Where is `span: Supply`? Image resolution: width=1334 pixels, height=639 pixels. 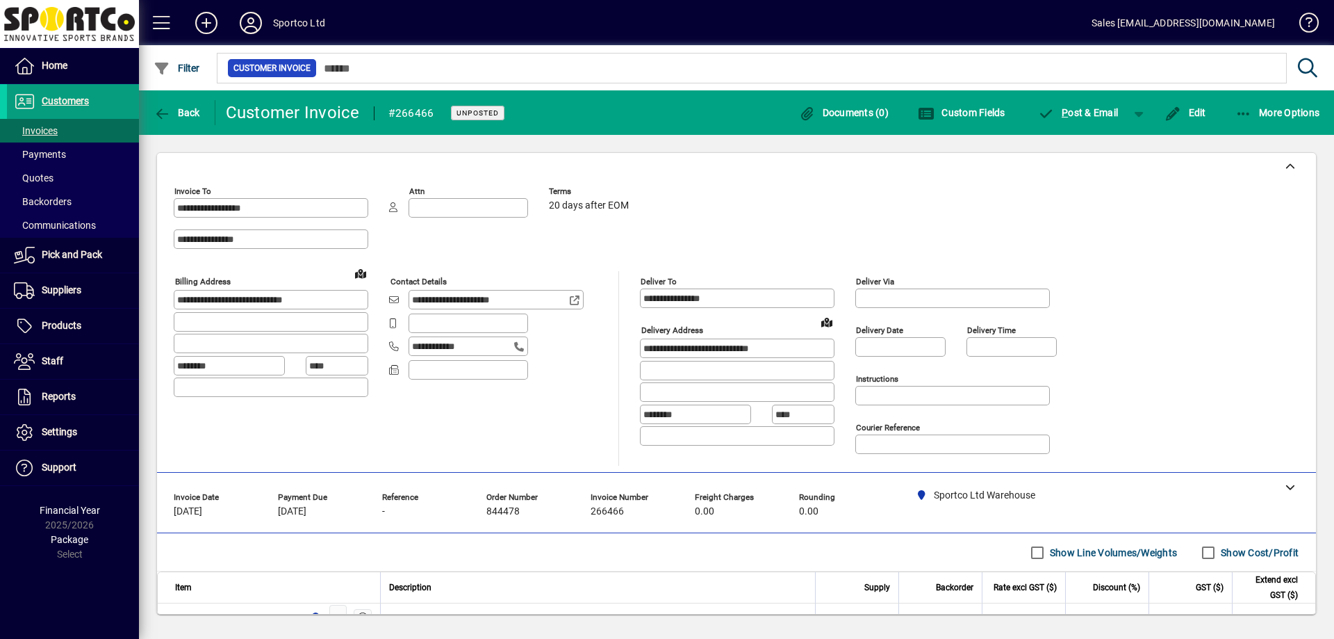
span: Supply is located at coordinates (877, 587).